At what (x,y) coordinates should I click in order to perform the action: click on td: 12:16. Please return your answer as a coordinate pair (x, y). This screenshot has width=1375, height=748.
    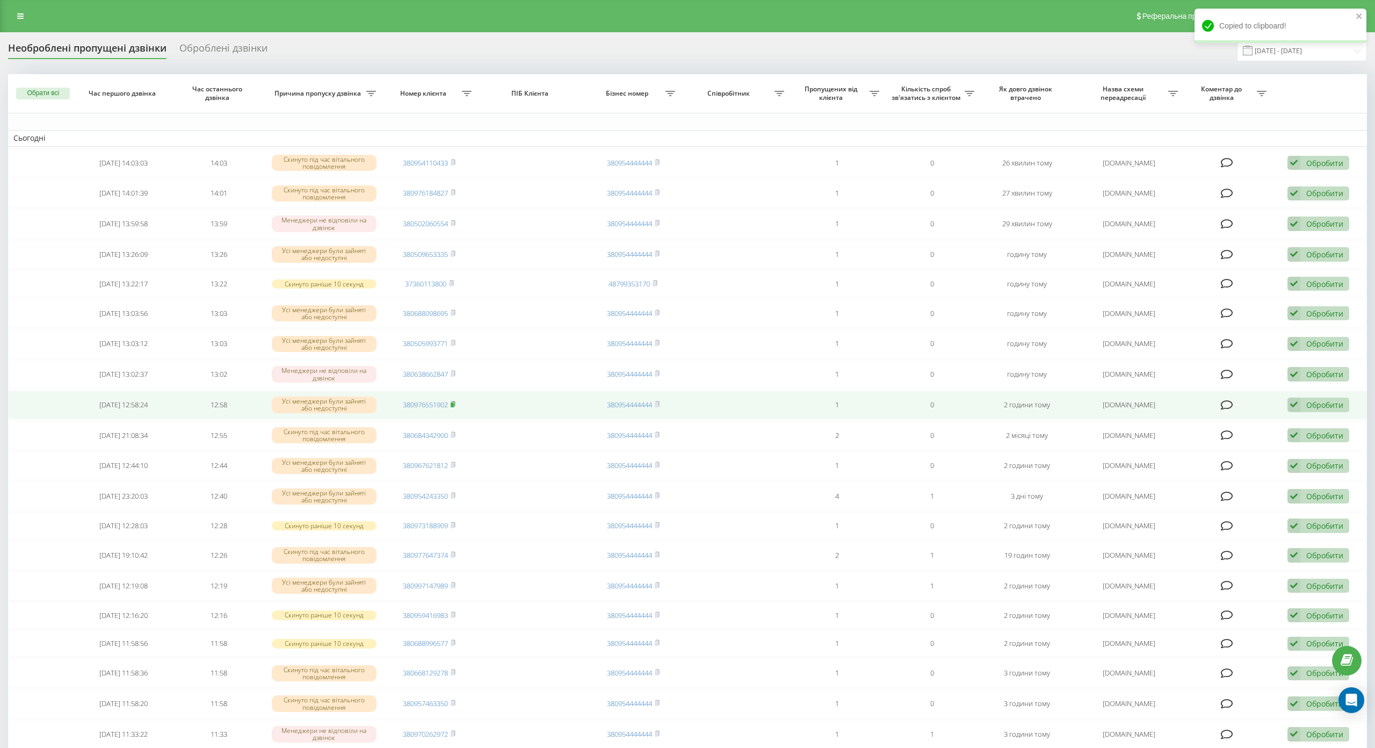
    Looking at the image, I should click on (219, 615).